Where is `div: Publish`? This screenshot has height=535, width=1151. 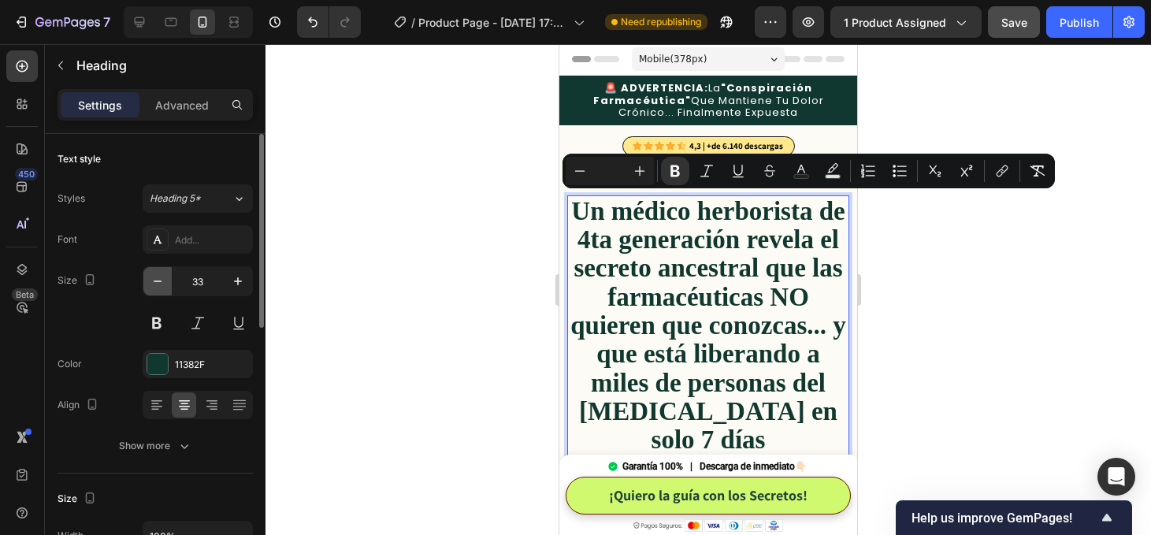 div: Publish is located at coordinates (1080, 22).